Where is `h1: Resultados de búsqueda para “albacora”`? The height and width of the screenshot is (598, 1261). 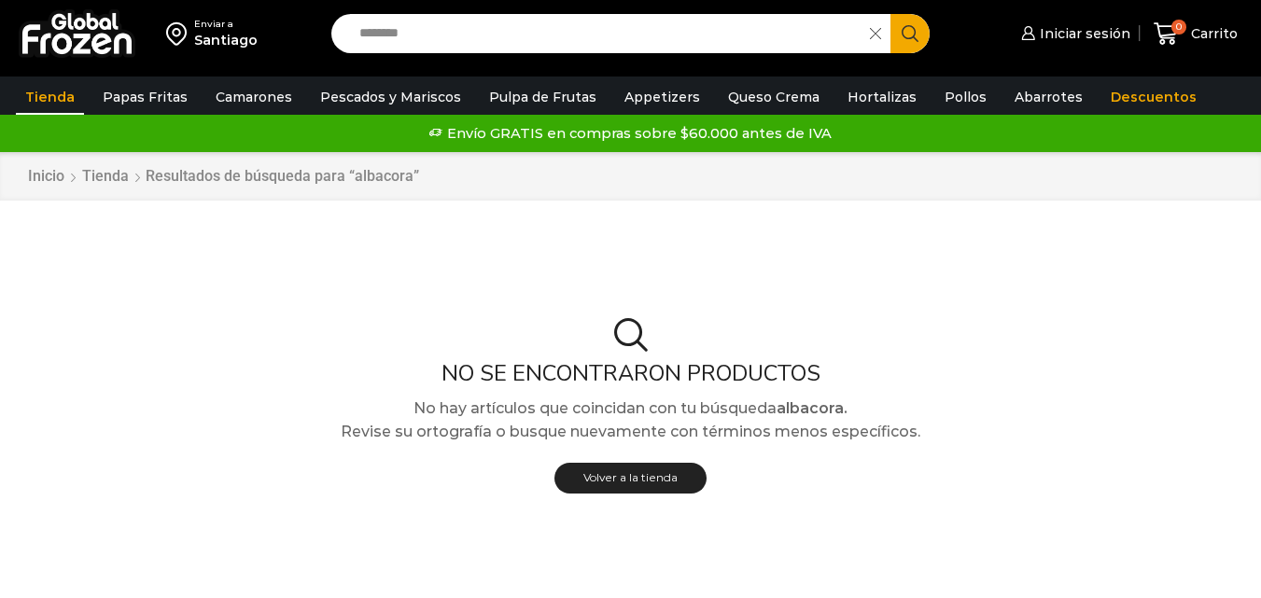
h1: Resultados de búsqueda para “albacora” is located at coordinates (282, 175).